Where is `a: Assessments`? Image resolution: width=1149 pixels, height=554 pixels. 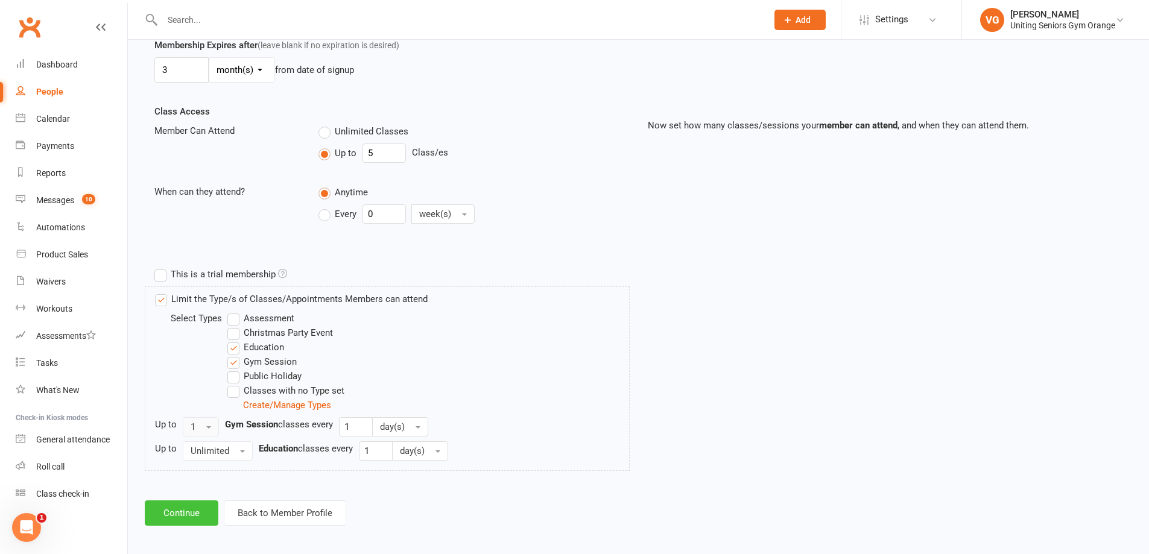
a: Assessments is located at coordinates (71, 336).